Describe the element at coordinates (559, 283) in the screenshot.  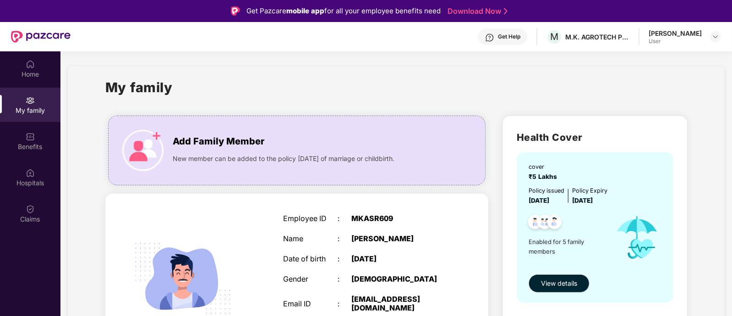
I see `button: View details` at that location.